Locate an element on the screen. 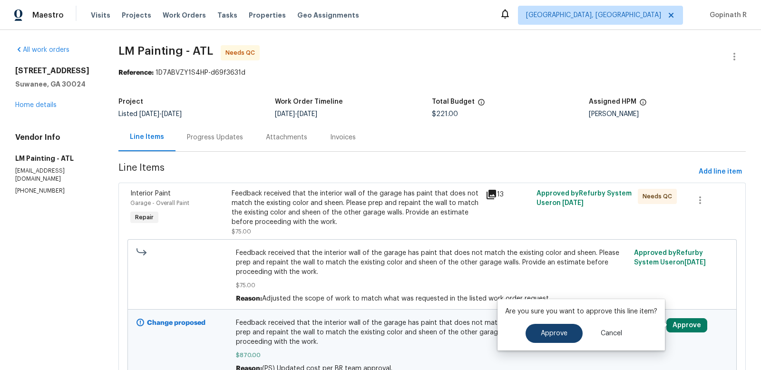  h5: LM Painting - ATL is located at coordinates (55, 158).